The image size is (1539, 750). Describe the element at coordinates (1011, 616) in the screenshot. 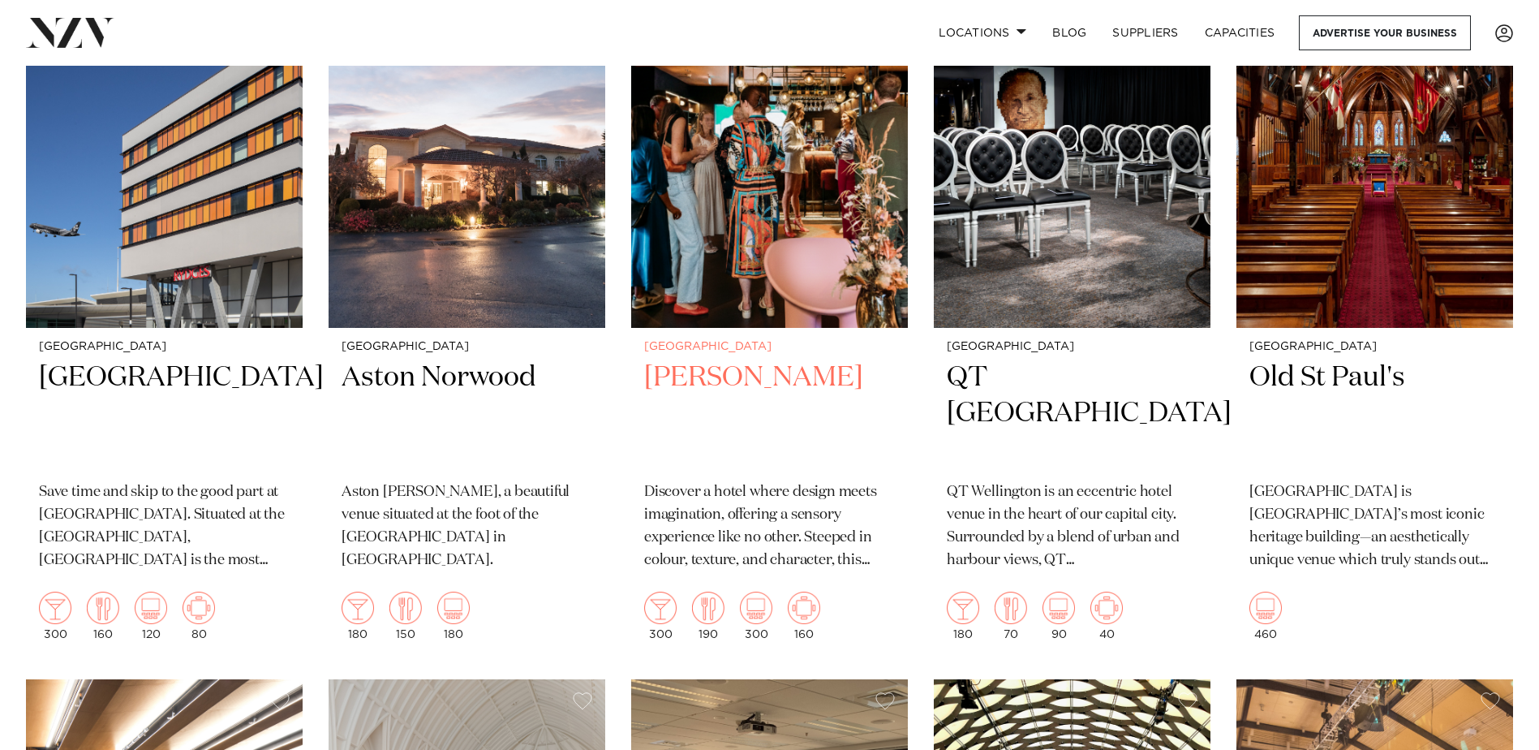

I see `div: 70` at that location.